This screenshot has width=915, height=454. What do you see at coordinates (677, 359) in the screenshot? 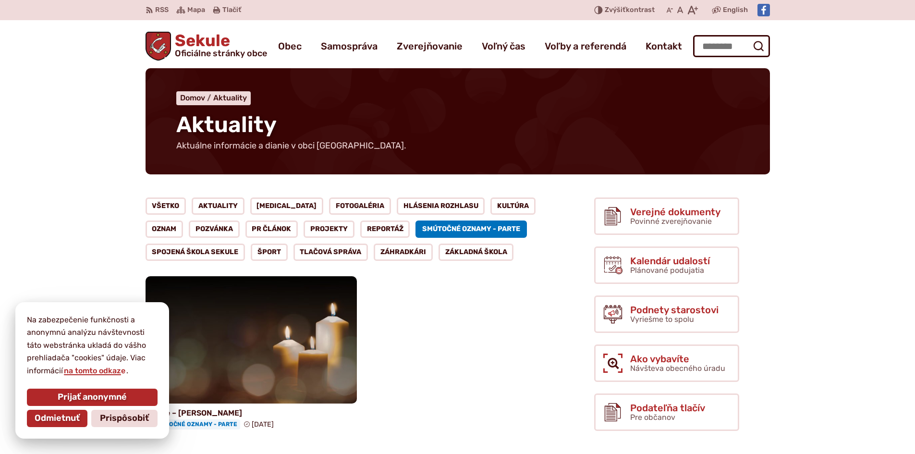
I see `span: Ako vybavíte` at bounding box center [677, 359].